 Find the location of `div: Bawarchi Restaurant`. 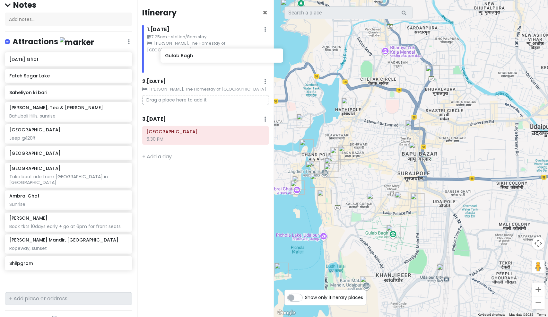

div: Bawarchi Restaurant is located at coordinates (412, 127).